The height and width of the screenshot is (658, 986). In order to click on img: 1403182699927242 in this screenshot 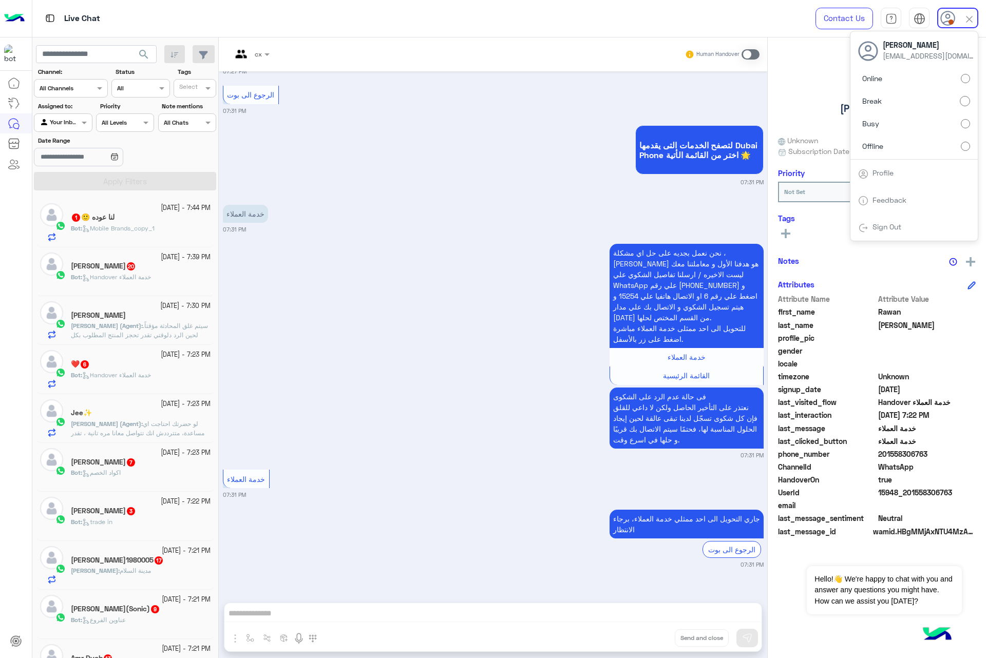, I will do `click(13, 54)`.